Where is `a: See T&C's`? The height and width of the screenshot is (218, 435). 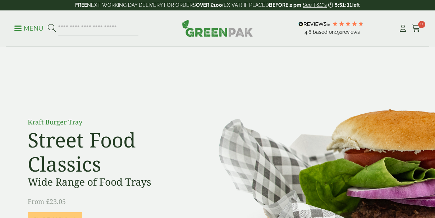
a: See T&C's is located at coordinates (315, 5).